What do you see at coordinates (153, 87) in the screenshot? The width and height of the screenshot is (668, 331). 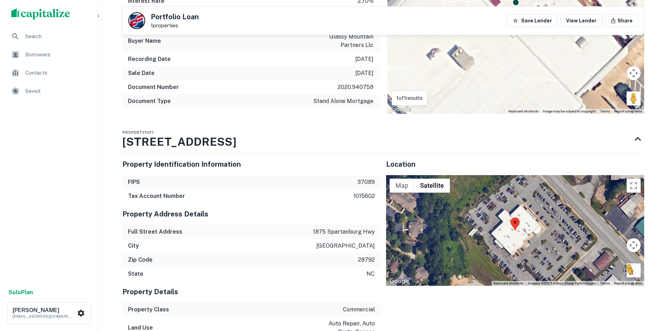 I see `h6: Document Number` at bounding box center [153, 87].